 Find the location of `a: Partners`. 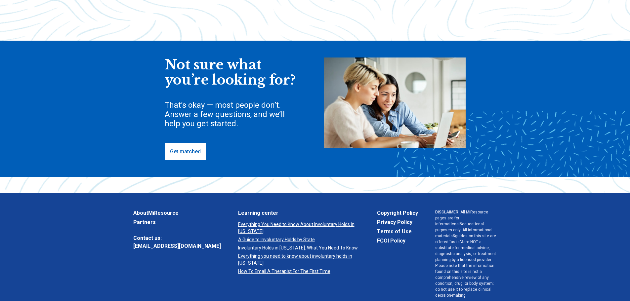

a: Partners is located at coordinates (177, 222).